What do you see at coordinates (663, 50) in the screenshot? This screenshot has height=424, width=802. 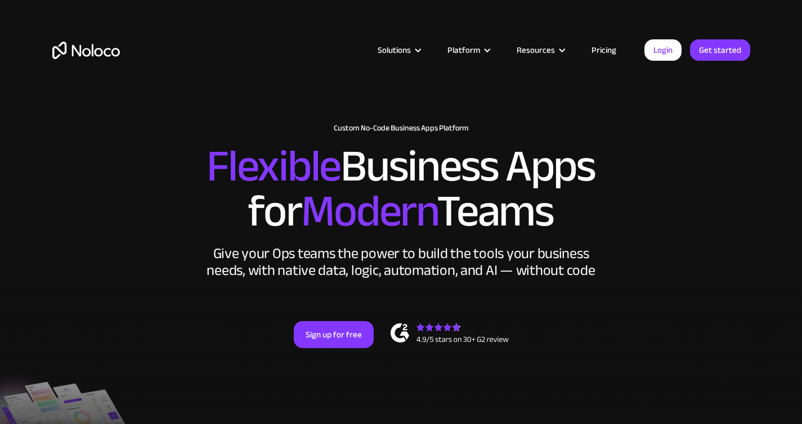 I see `a: Login` at bounding box center [663, 50].